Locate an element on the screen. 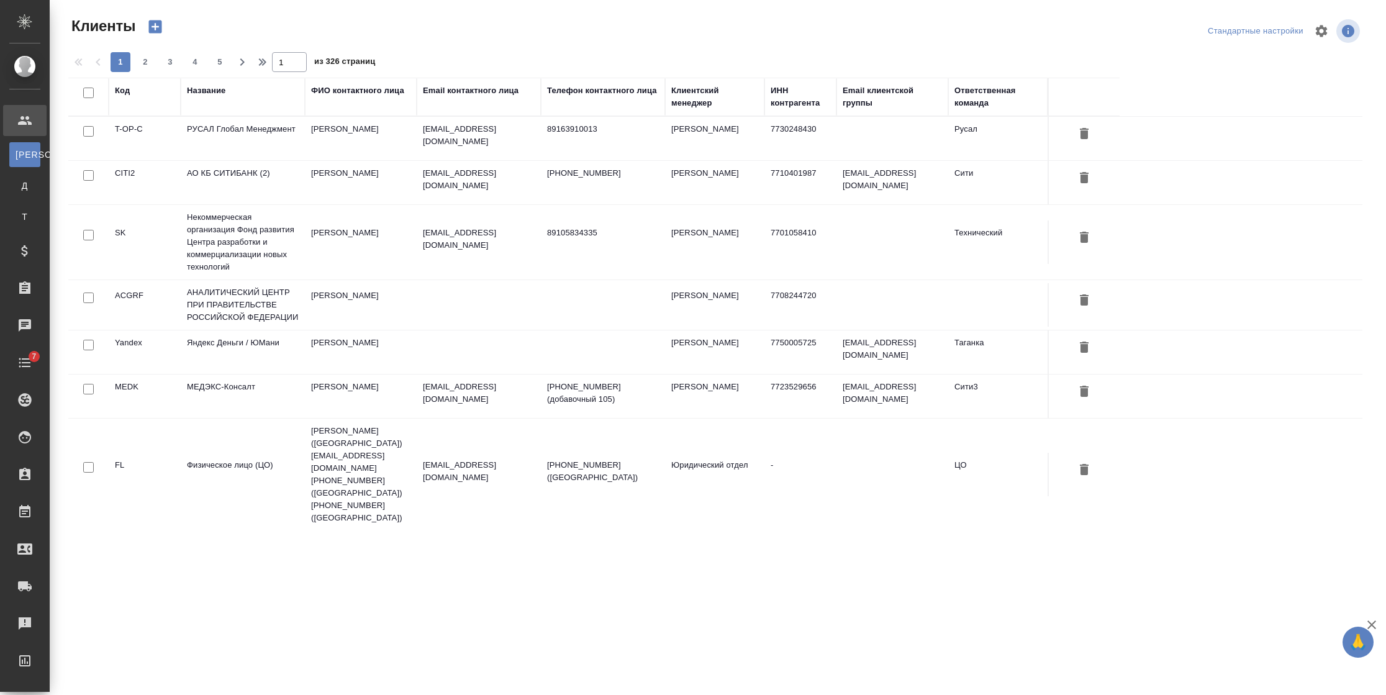 The width and height of the screenshot is (1386, 695). td: Yandex is located at coordinates (145, 352).